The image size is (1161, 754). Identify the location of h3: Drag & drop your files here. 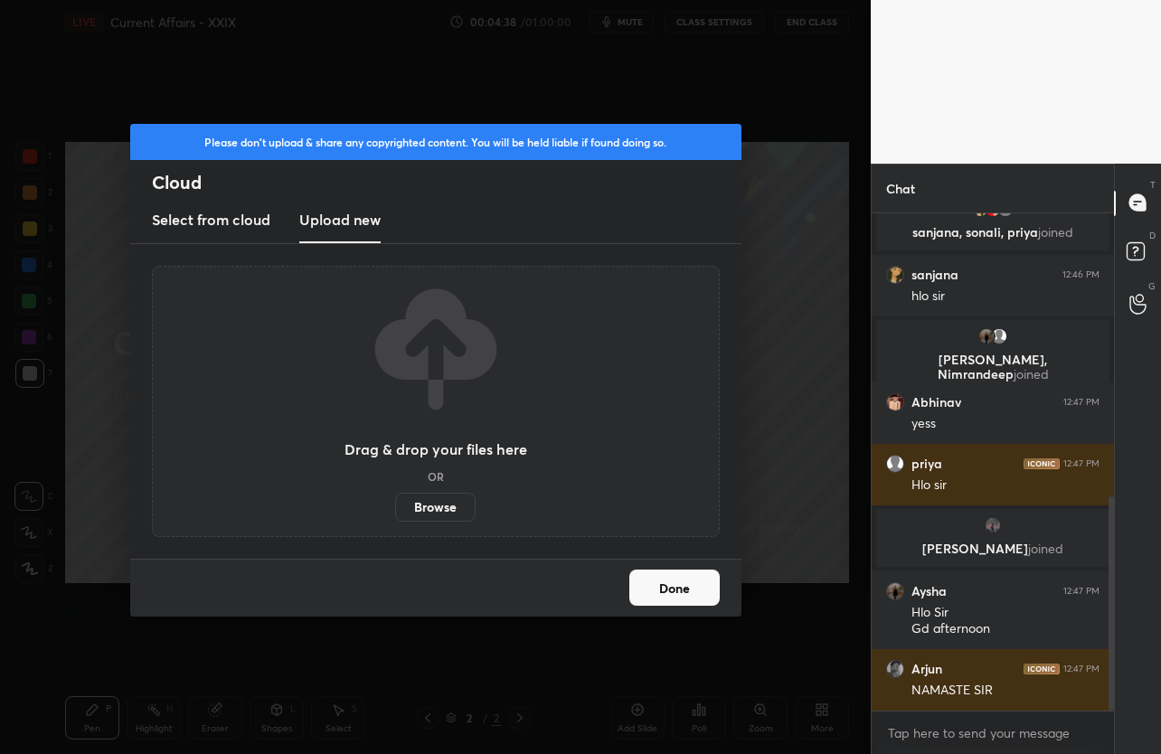
(436, 449).